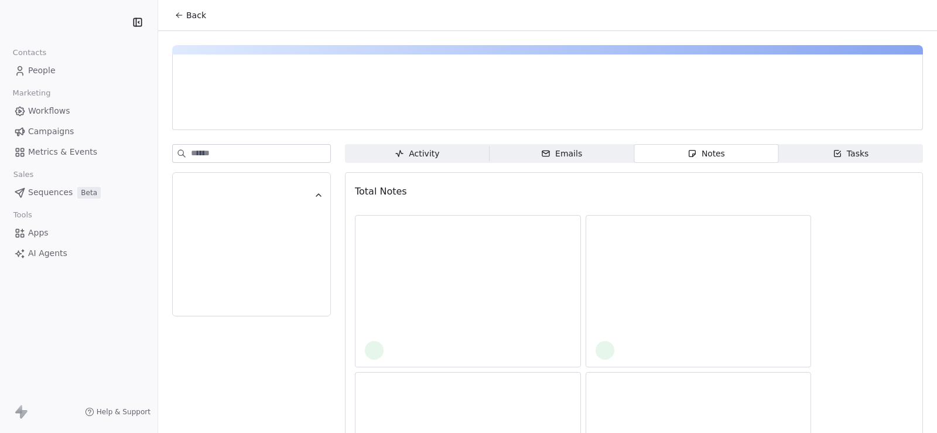 The width and height of the screenshot is (937, 433). Describe the element at coordinates (78, 253) in the screenshot. I see `a: AI Agents` at that location.